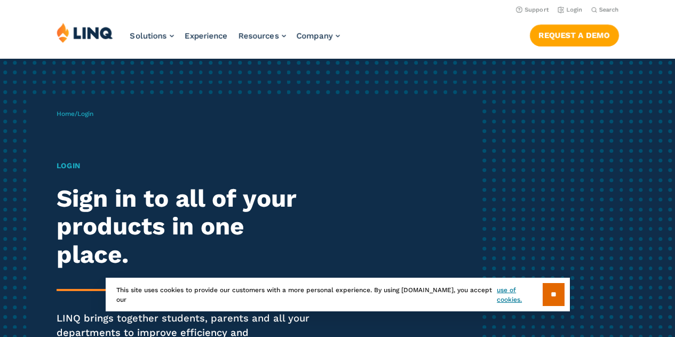 This screenshot has height=337, width=675. What do you see at coordinates (318, 36) in the screenshot?
I see `a: Company` at bounding box center [318, 36].